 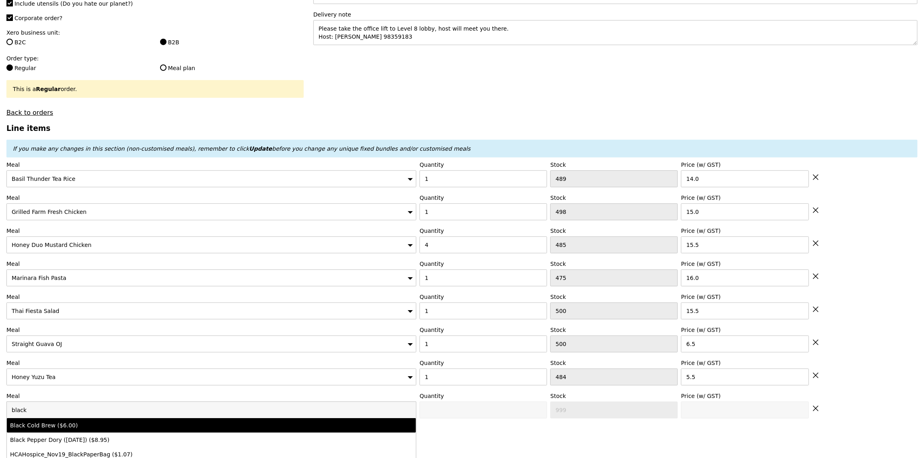 What do you see at coordinates (462, 128) in the screenshot?
I see `h3: Line items` at bounding box center [462, 128].